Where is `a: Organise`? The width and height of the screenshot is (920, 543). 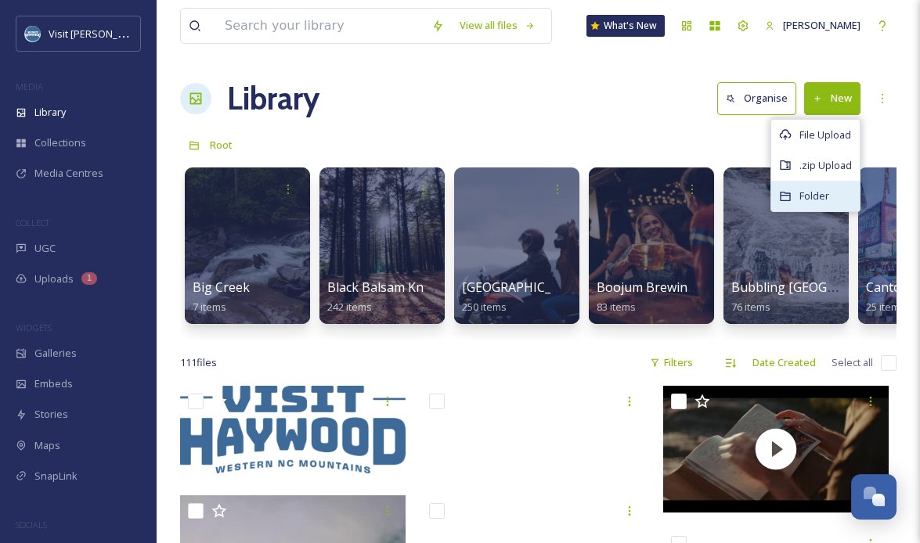
a: Organise is located at coordinates (760, 98).